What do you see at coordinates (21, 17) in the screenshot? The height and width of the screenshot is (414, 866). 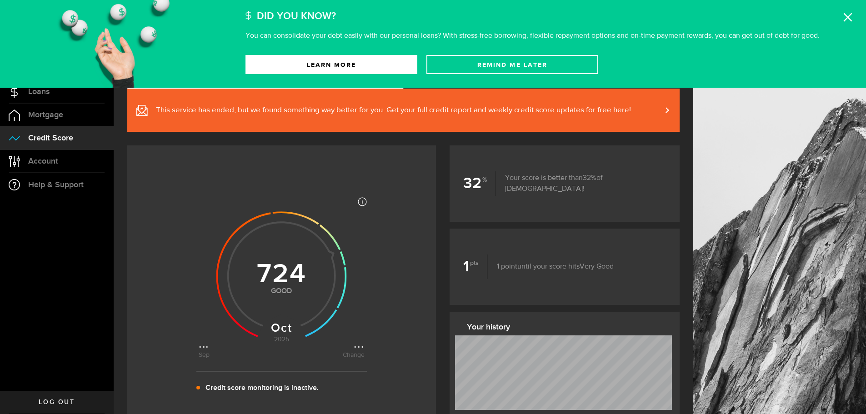 I see `button: Open LiveChat chat widget` at bounding box center [21, 17].